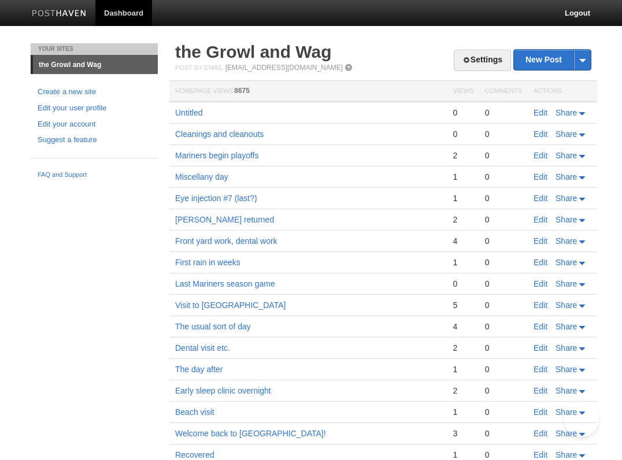 The width and height of the screenshot is (622, 460). I want to click on span: 8675, so click(242, 91).